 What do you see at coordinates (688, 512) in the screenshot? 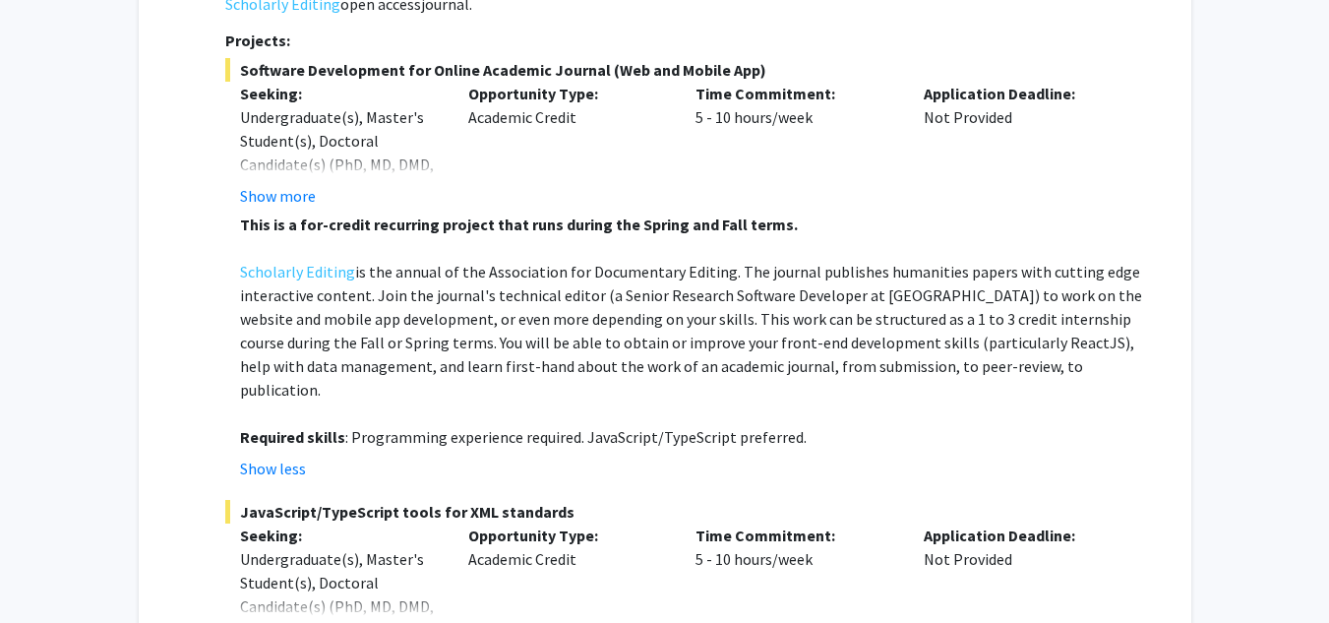
I see `span: JavaScript/TypeScript tools for XML standards` at bounding box center [688, 512].